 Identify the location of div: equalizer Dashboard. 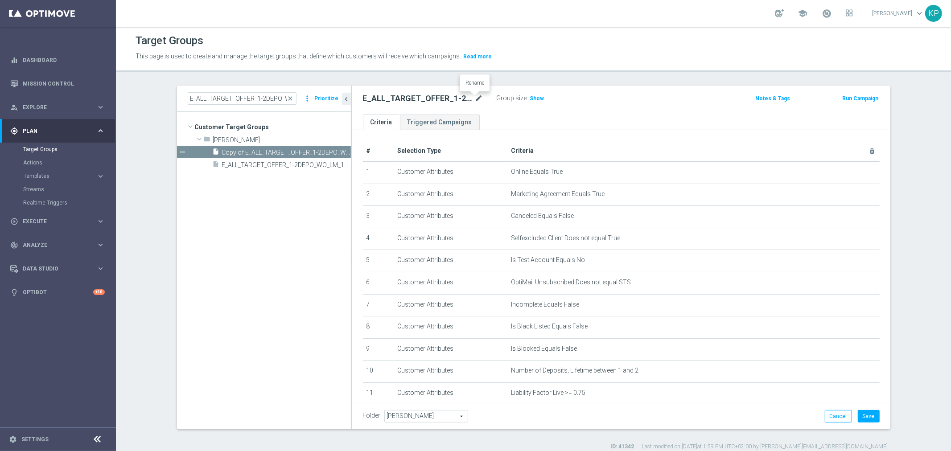
(58, 60).